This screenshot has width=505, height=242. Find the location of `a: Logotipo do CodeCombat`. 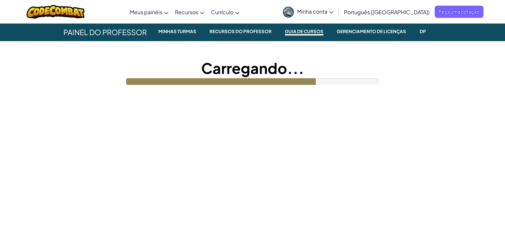

a: Logotipo do CodeCombat is located at coordinates (55, 12).